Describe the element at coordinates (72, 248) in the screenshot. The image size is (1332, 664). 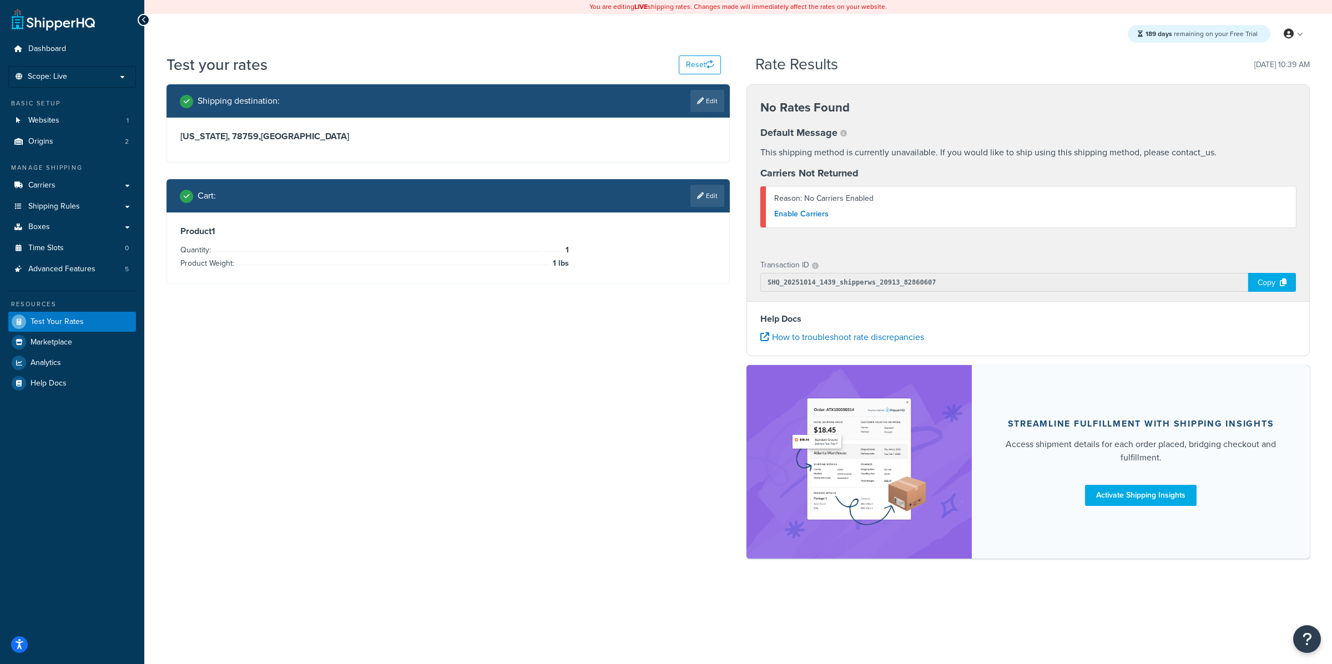
I see `a: Time Slots0` at that location.